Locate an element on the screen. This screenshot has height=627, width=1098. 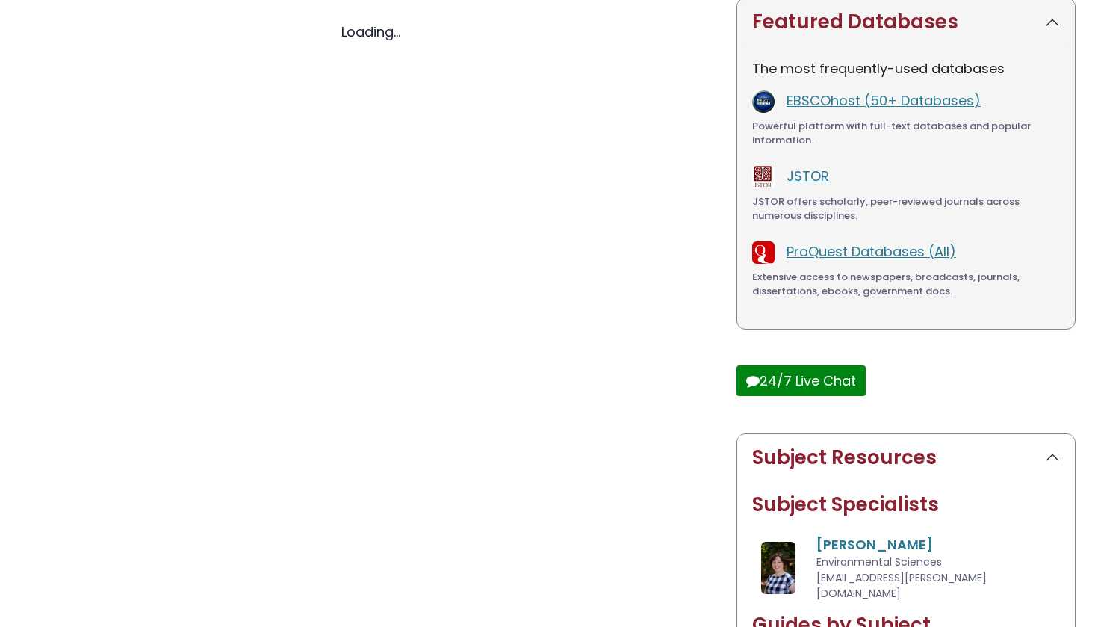
a: Back to Top is located at coordinates (1068, 285).